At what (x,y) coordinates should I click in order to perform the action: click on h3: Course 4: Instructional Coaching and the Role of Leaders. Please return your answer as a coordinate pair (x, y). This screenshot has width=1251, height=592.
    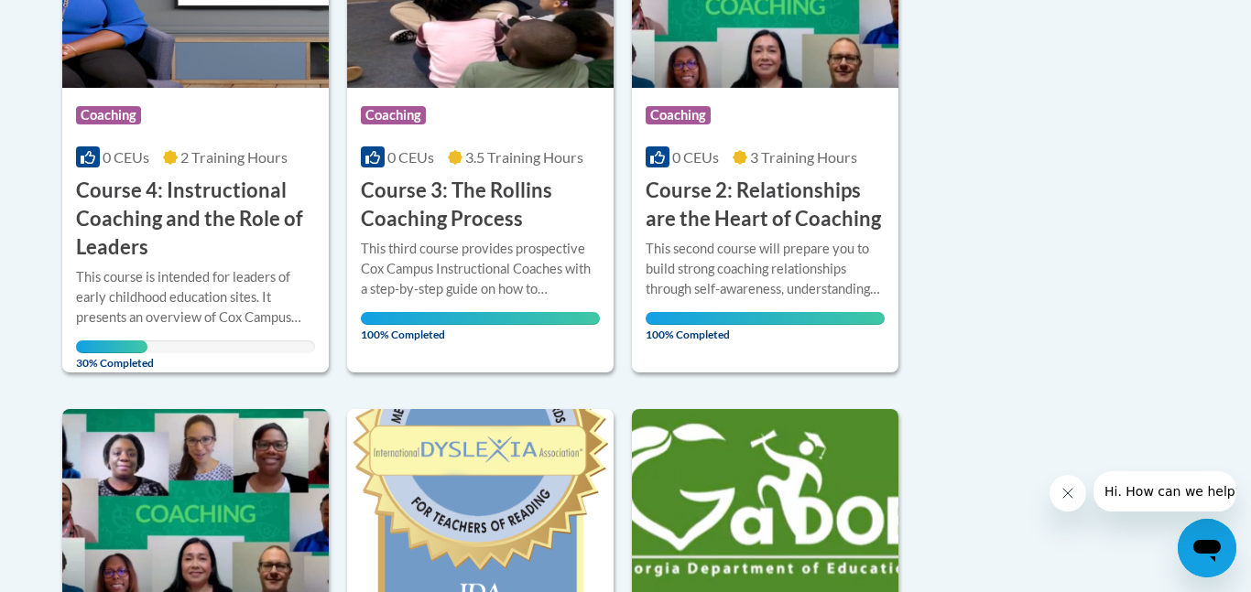
    Looking at the image, I should click on (195, 219).